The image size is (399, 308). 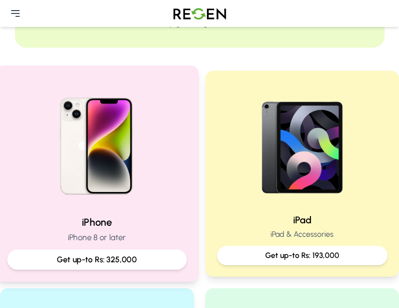 I want to click on h2: iPad, so click(x=303, y=220).